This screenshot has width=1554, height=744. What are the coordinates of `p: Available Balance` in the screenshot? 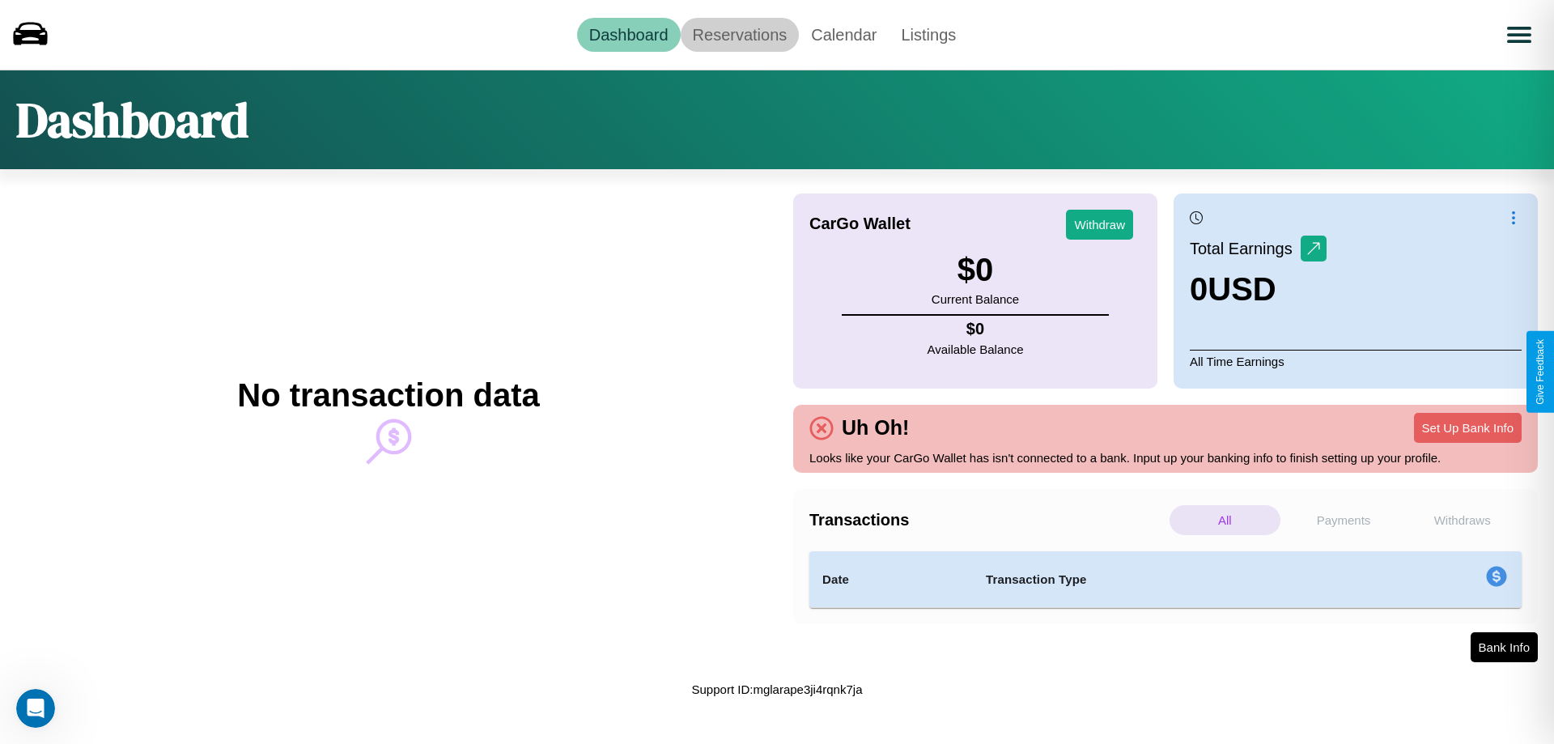 It's located at (975, 349).